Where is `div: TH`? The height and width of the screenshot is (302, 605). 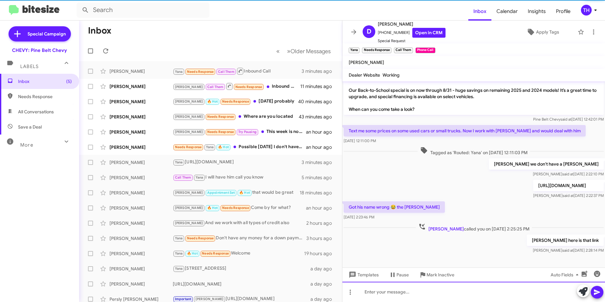
div: TH is located at coordinates (586, 10).